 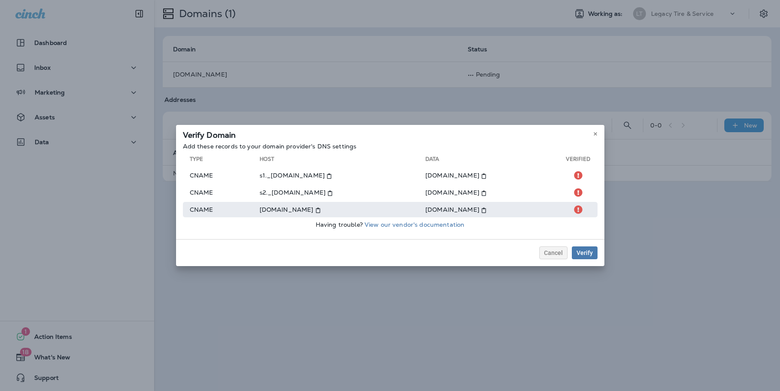 I want to click on p: Having trouble?, so click(x=390, y=225).